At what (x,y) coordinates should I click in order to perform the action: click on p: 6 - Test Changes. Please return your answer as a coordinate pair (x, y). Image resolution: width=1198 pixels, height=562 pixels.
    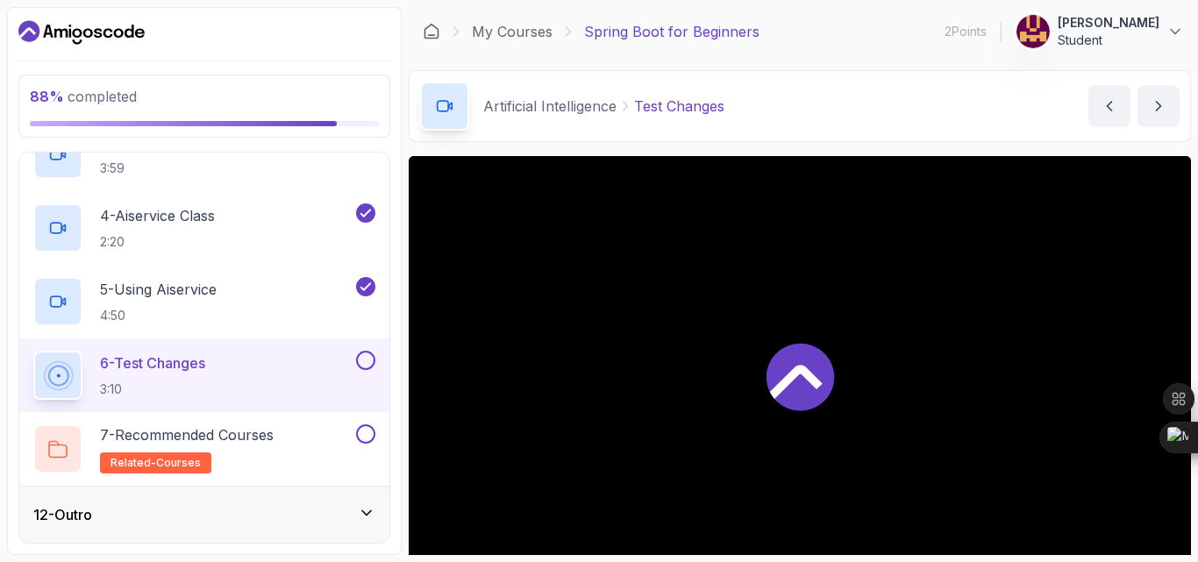
    Looking at the image, I should click on (153, 363).